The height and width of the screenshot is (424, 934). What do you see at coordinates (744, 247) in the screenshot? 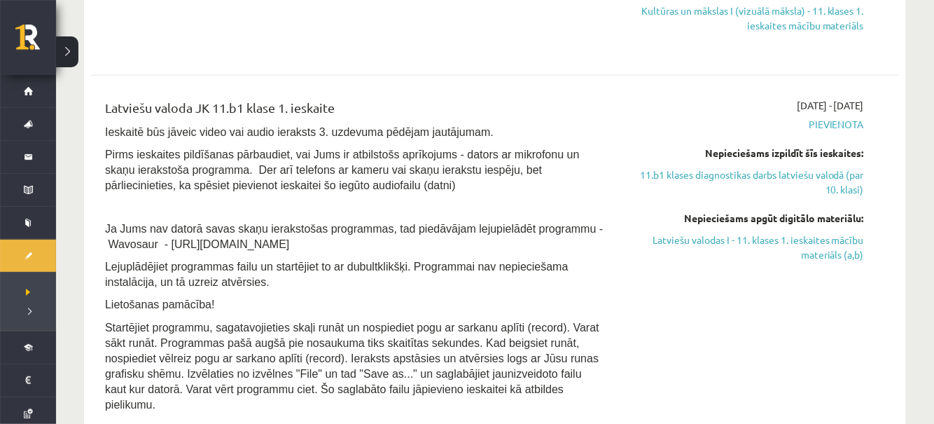
I see `a: Latviešu valodas I - 11. klases 1. ieskaites mācību materiāls (a,b)` at bounding box center [744, 247].